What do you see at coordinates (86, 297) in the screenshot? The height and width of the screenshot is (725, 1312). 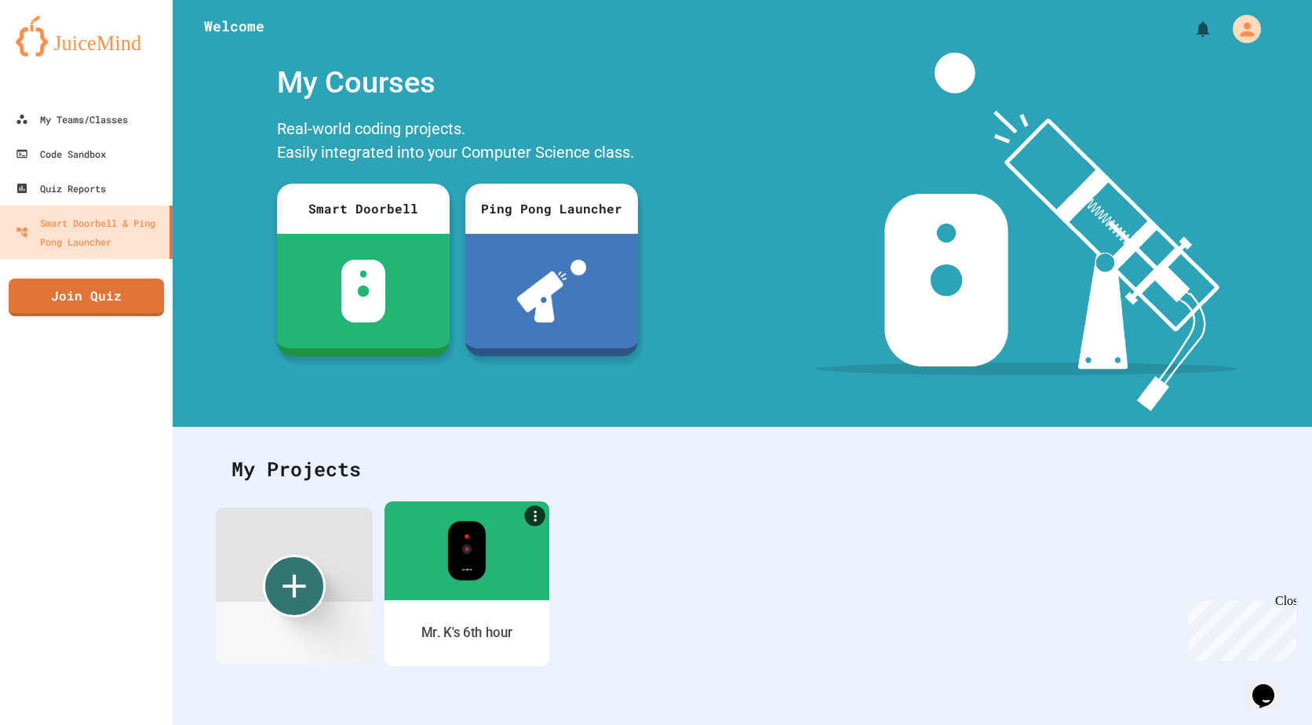 I see `a: Join Quiz` at bounding box center [86, 297].